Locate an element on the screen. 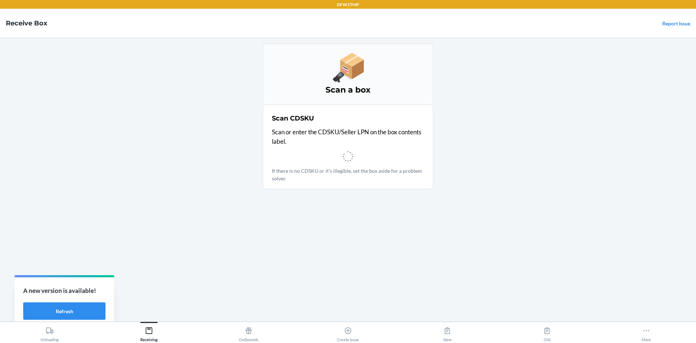  h4: Receive Box is located at coordinates (26, 23).